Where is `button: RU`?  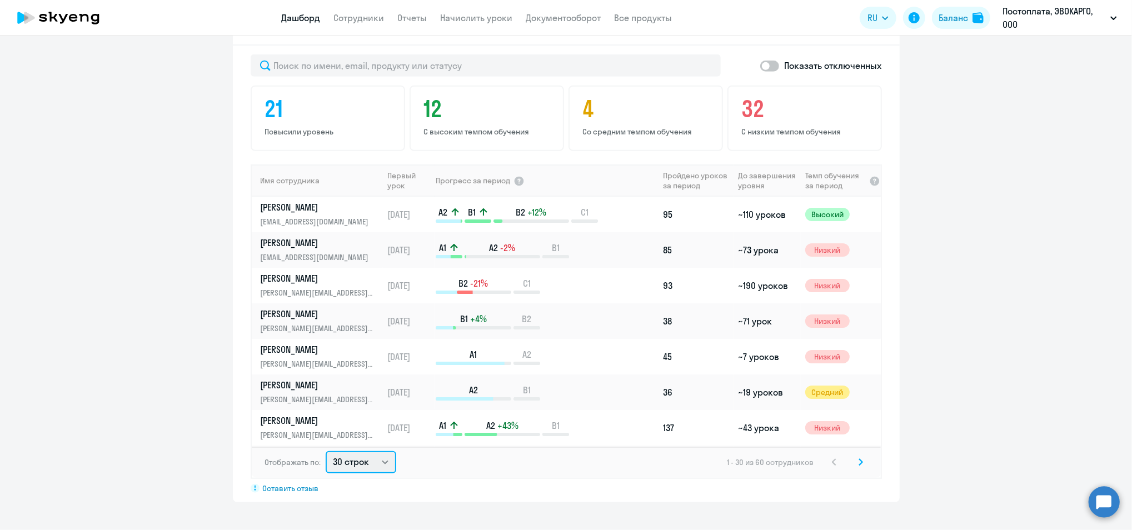 button: RU is located at coordinates (878, 18).